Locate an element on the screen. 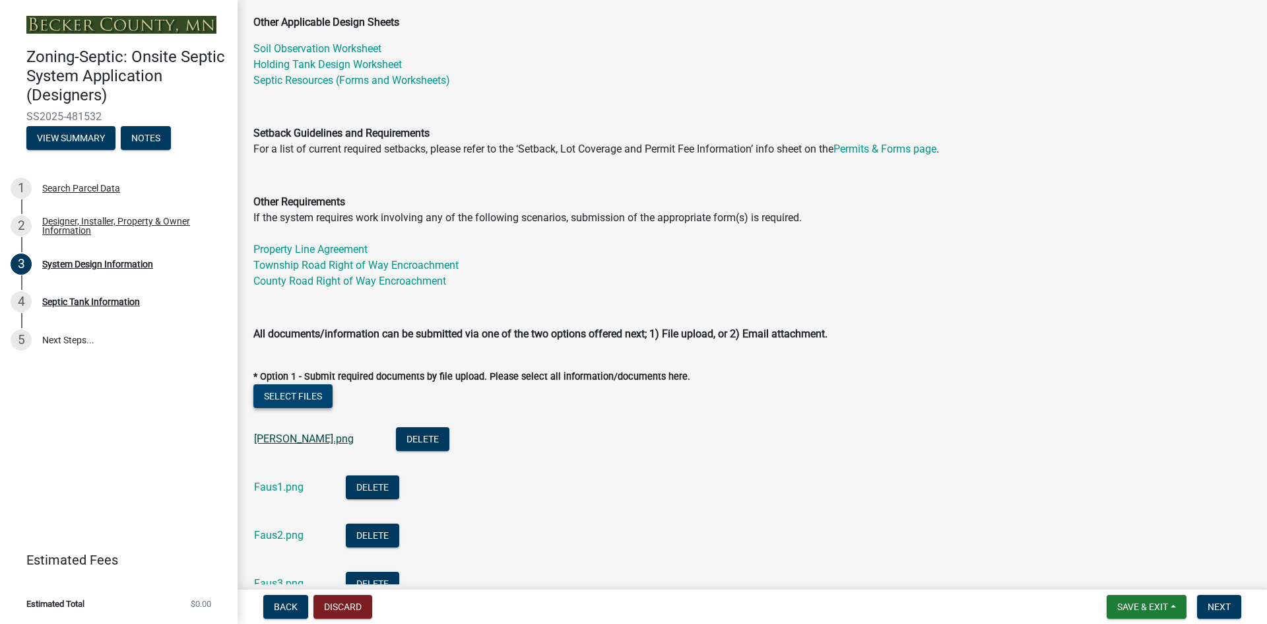 The width and height of the screenshot is (1267, 624). button: Next is located at coordinates (1219, 606).